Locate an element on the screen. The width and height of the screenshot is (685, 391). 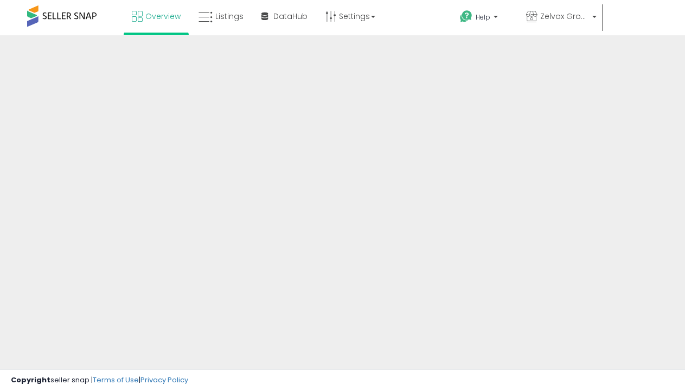
a: Help is located at coordinates (484, 18).